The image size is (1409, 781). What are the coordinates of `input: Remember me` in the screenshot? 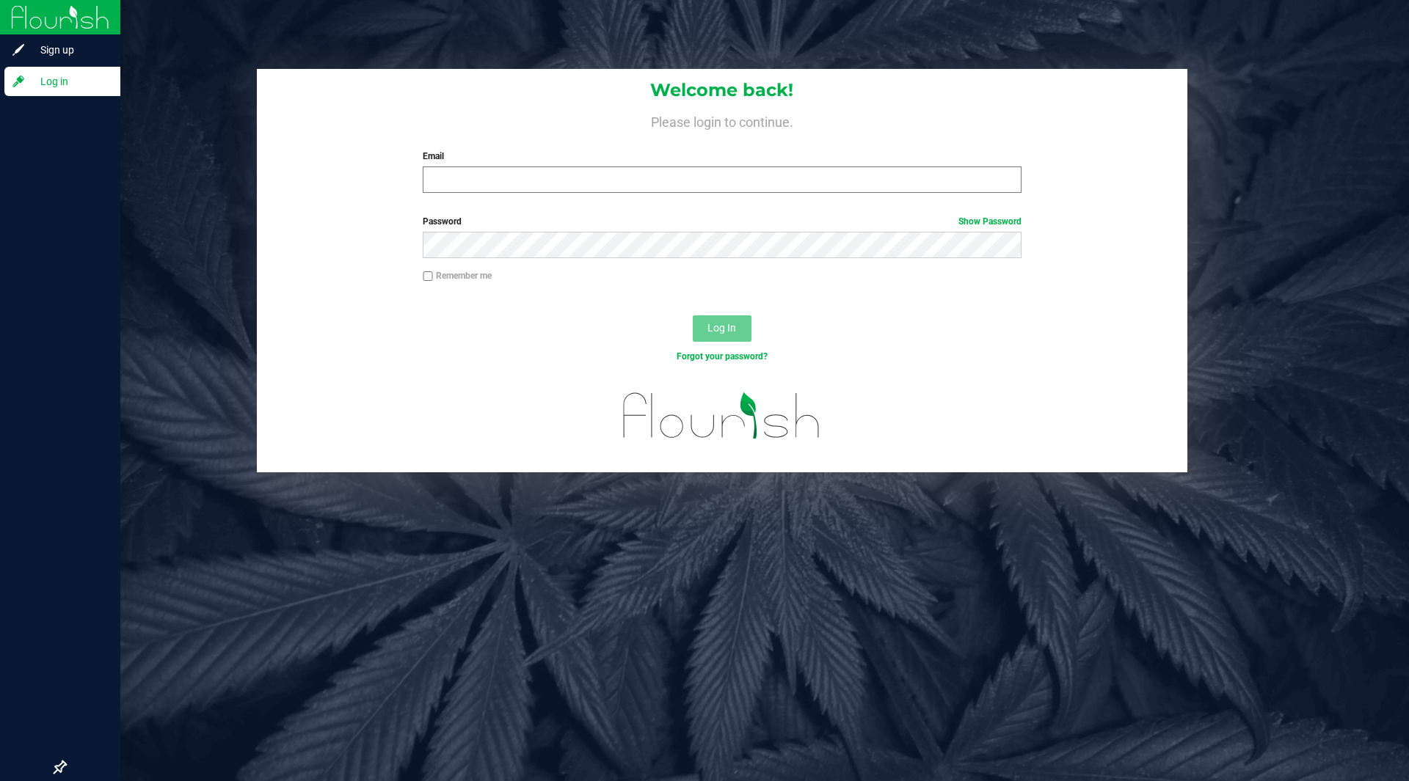 It's located at (428, 277).